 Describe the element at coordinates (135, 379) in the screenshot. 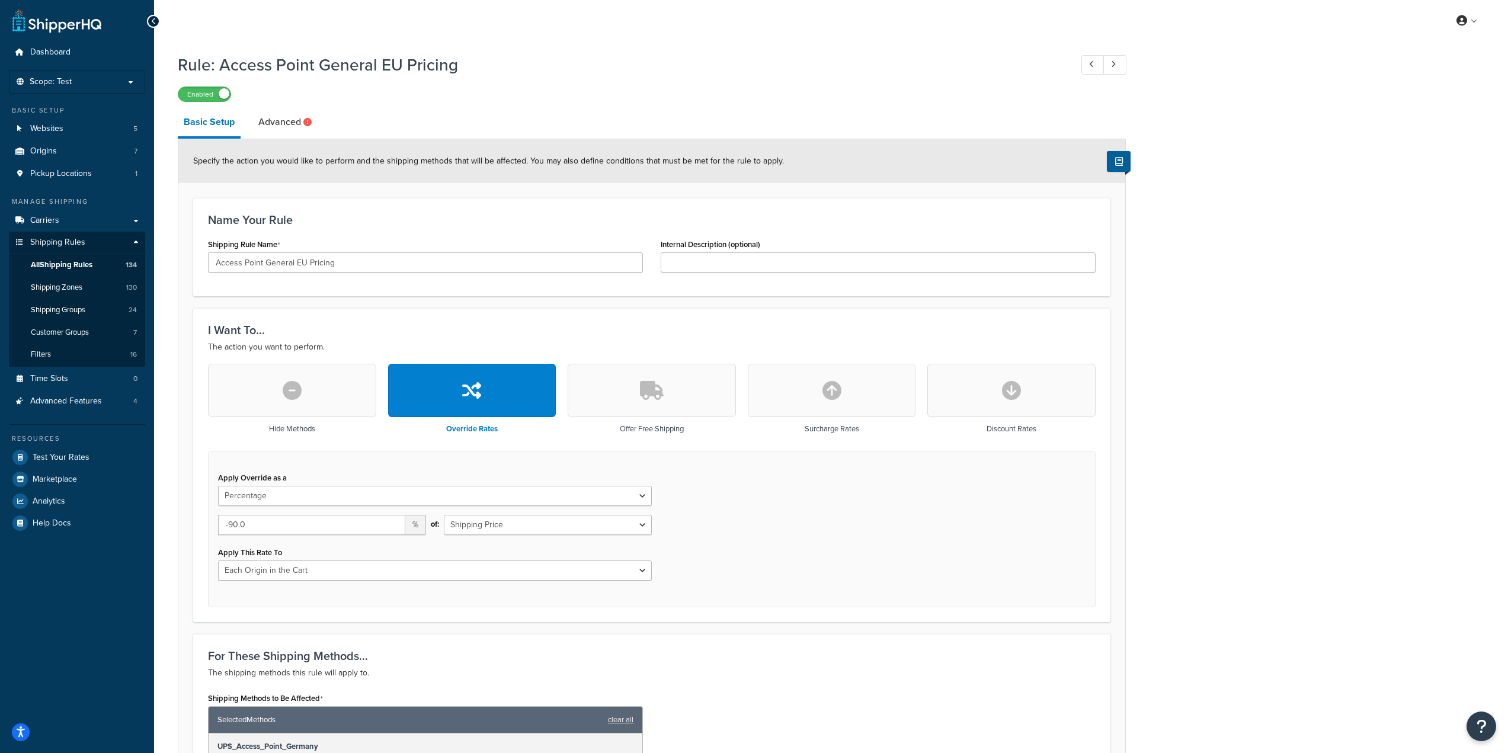

I see `span: 0` at that location.